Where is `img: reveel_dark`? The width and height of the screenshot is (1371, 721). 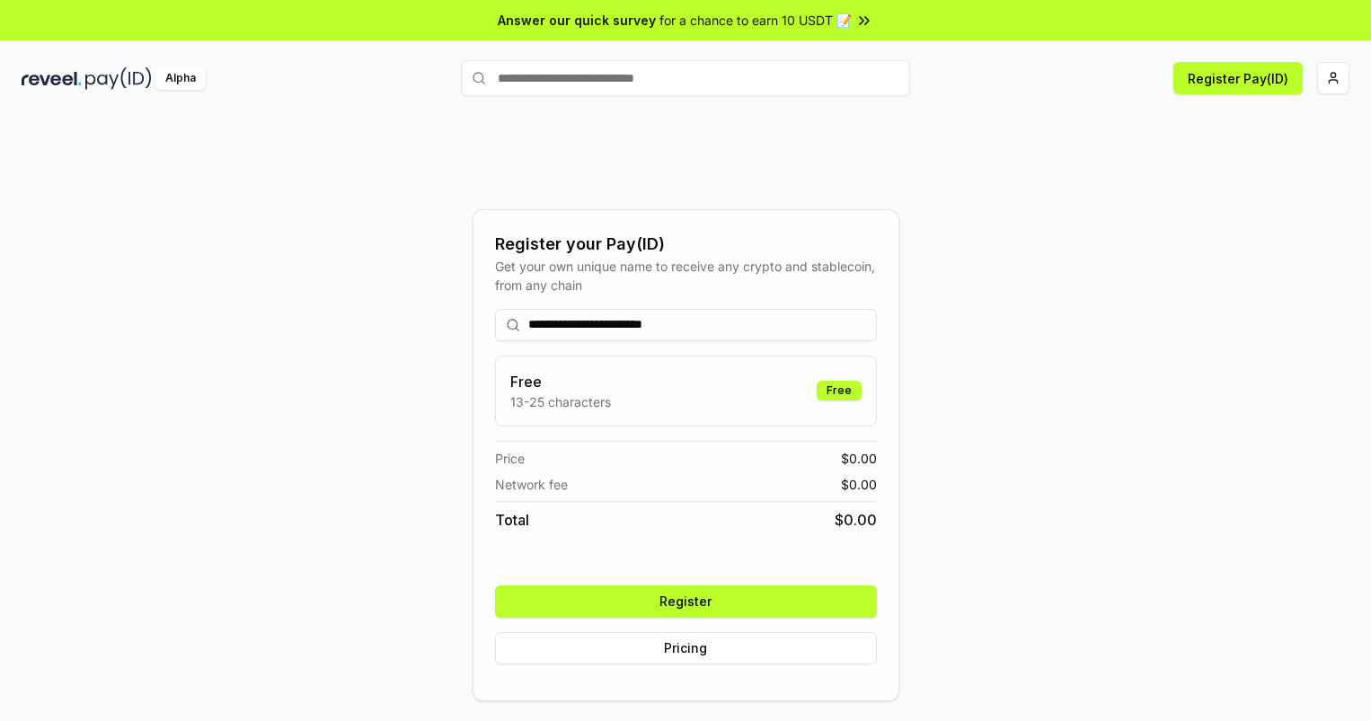 img: reveel_dark is located at coordinates (51, 78).